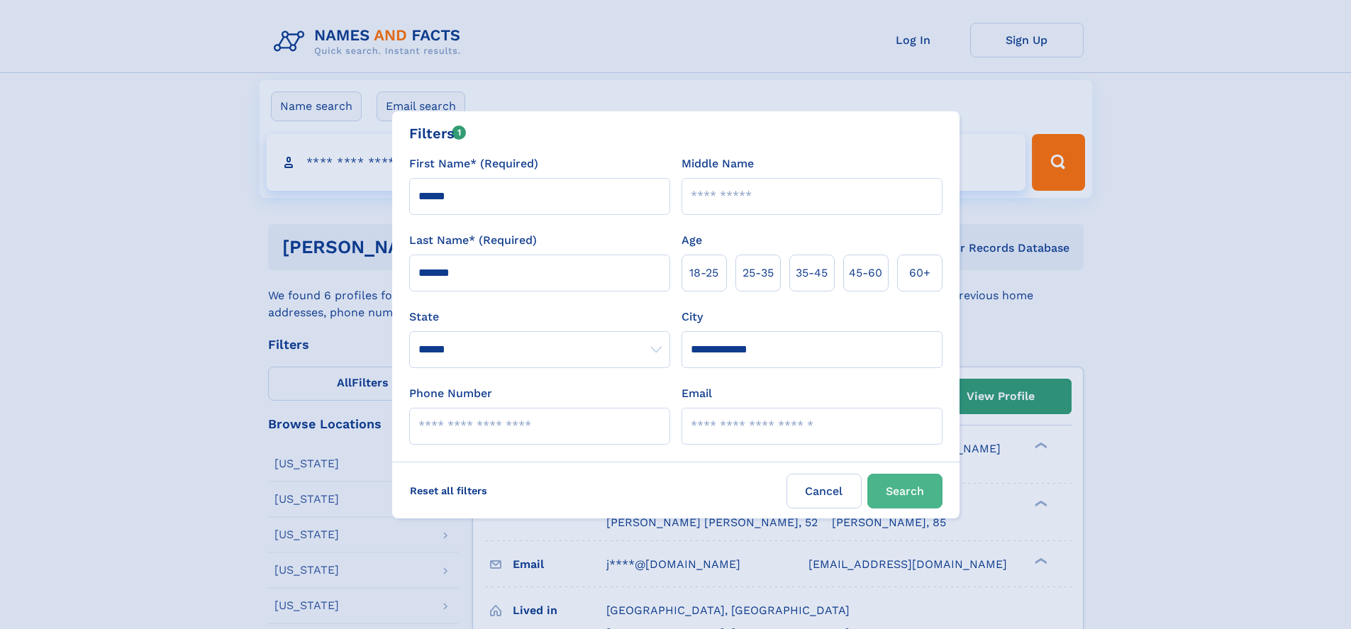 The height and width of the screenshot is (629, 1351). What do you see at coordinates (811, 273) in the screenshot?
I see `span: 35‑45` at bounding box center [811, 273].